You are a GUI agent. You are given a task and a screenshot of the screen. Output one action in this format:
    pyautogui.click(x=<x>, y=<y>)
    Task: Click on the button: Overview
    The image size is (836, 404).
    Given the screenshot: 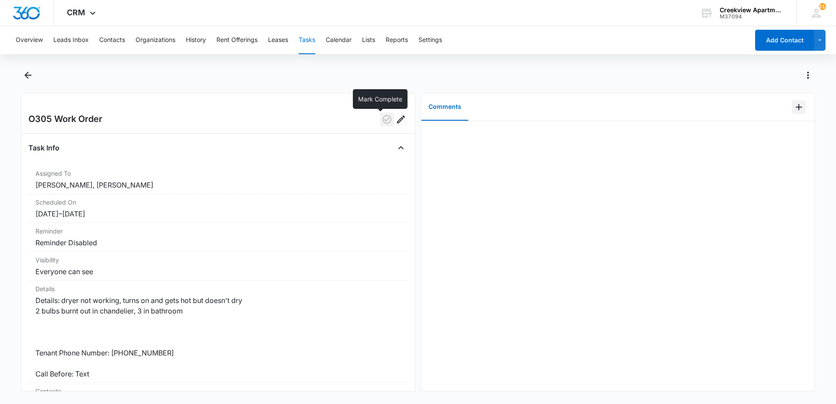 What is the action you would take?
    pyautogui.click(x=29, y=40)
    